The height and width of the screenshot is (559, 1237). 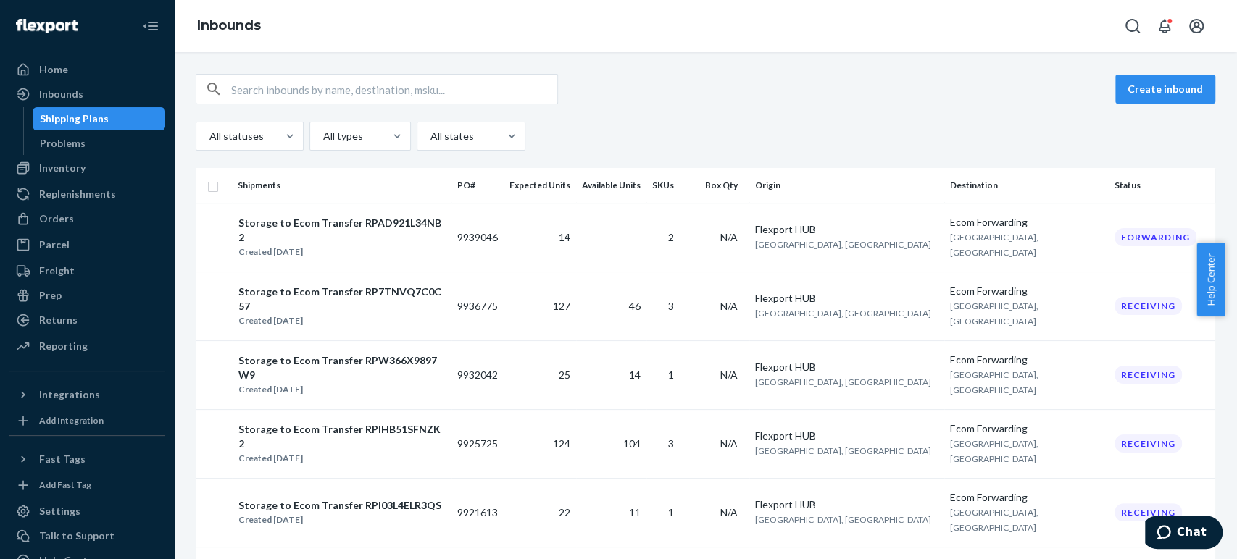 What do you see at coordinates (229, 26) in the screenshot?
I see `ol: breadcrumbs` at bounding box center [229, 26].